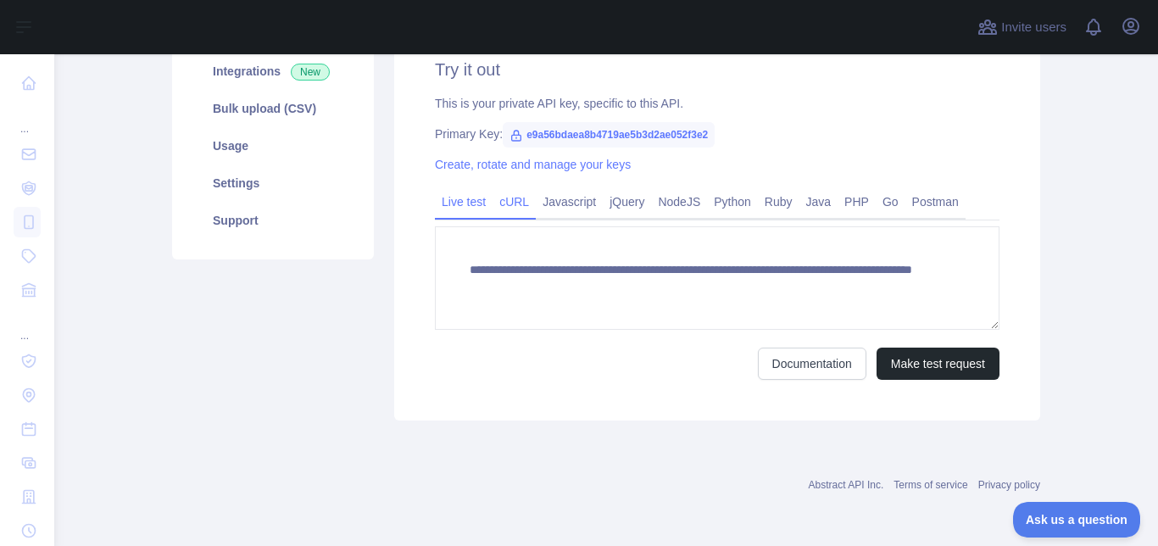  I want to click on a: Privacy policy, so click(1008, 485).